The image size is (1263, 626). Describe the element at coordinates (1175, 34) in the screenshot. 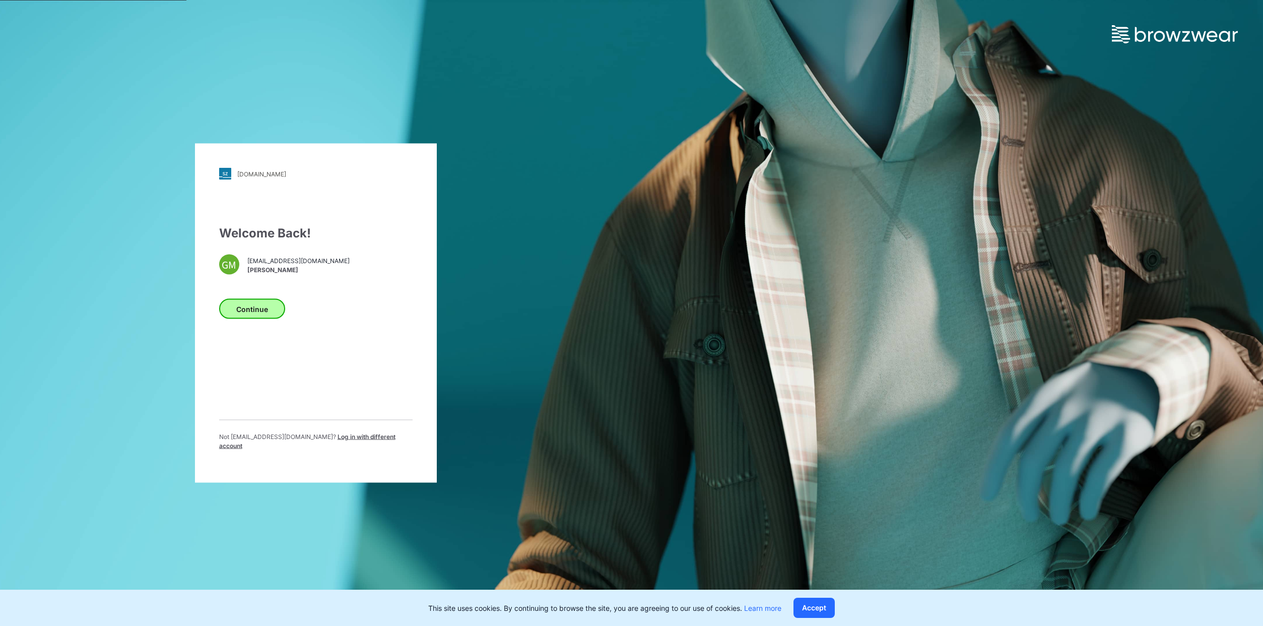

I see `img: browzwear-logo.e42bd6dac1945053ebaf764b6aa21510.svg` at that location.